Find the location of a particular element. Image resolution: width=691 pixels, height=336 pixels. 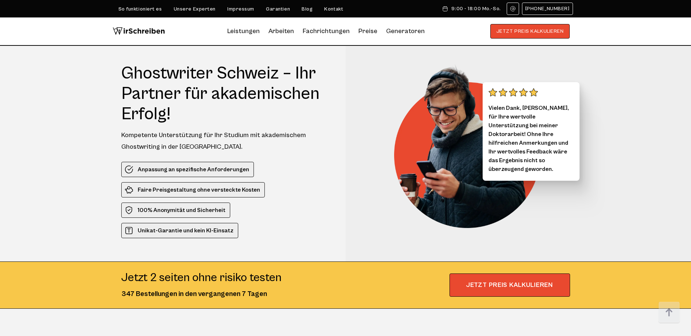

span: 9:00 - 18:00 Mo.-So. is located at coordinates (476, 9).